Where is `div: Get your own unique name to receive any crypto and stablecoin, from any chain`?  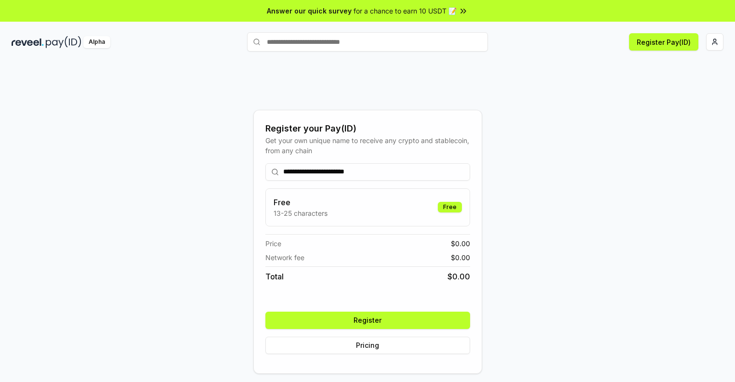
div: Get your own unique name to receive any crypto and stablecoin, from any chain is located at coordinates (368, 146).